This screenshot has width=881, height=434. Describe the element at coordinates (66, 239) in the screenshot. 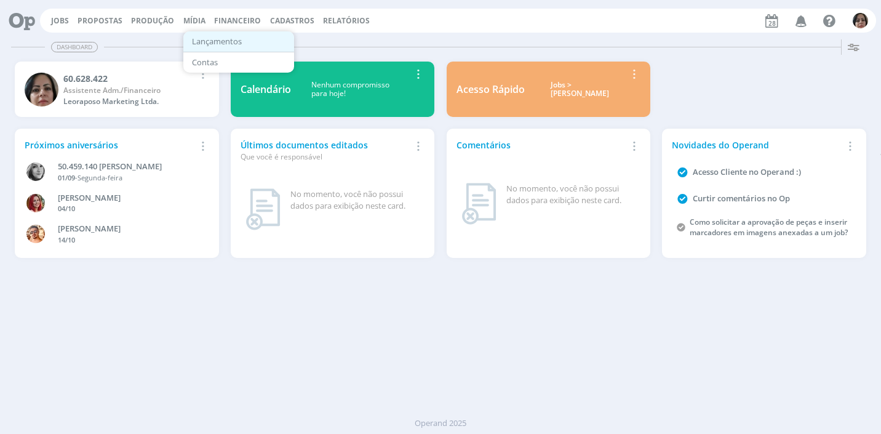

I see `span: 14/10` at that location.